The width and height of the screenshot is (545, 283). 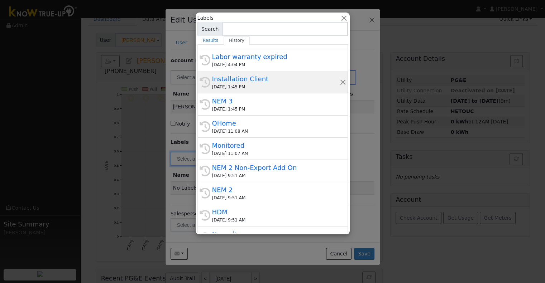 What do you see at coordinates (276, 145) in the screenshot?
I see `div: Monitored` at bounding box center [276, 145].